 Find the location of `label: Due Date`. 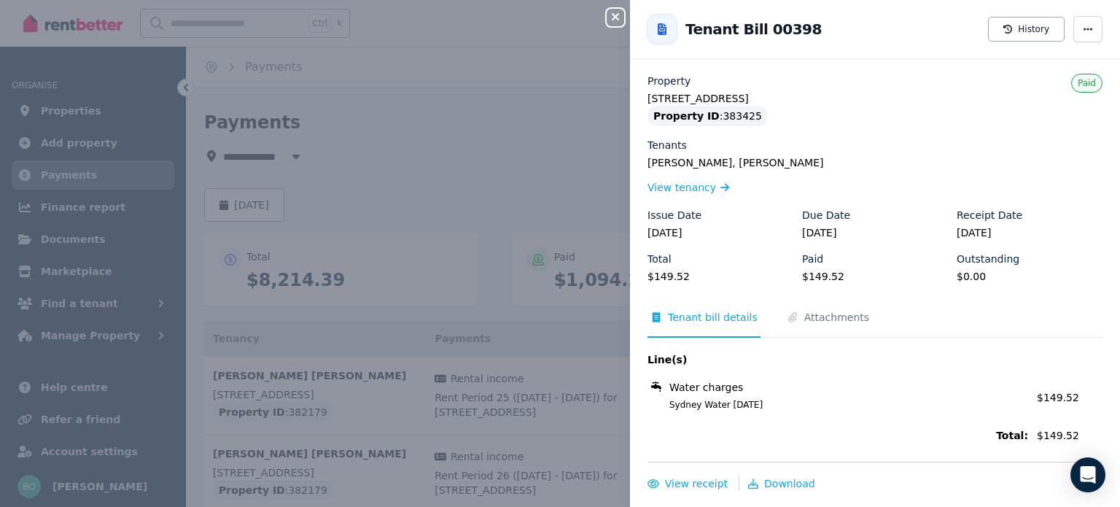

label: Due Date is located at coordinates (826, 215).